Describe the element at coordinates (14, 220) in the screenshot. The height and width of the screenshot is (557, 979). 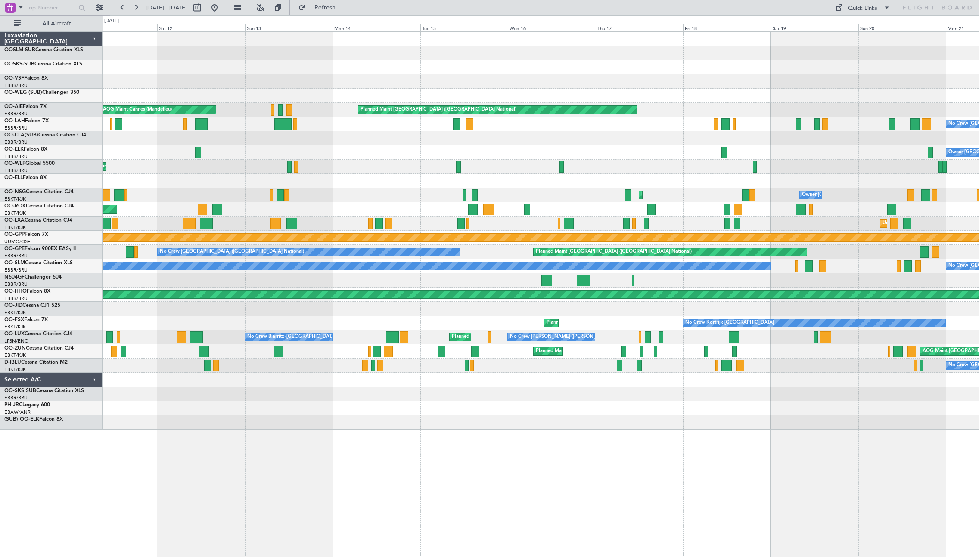
I see `span: OO-LXA` at that location.